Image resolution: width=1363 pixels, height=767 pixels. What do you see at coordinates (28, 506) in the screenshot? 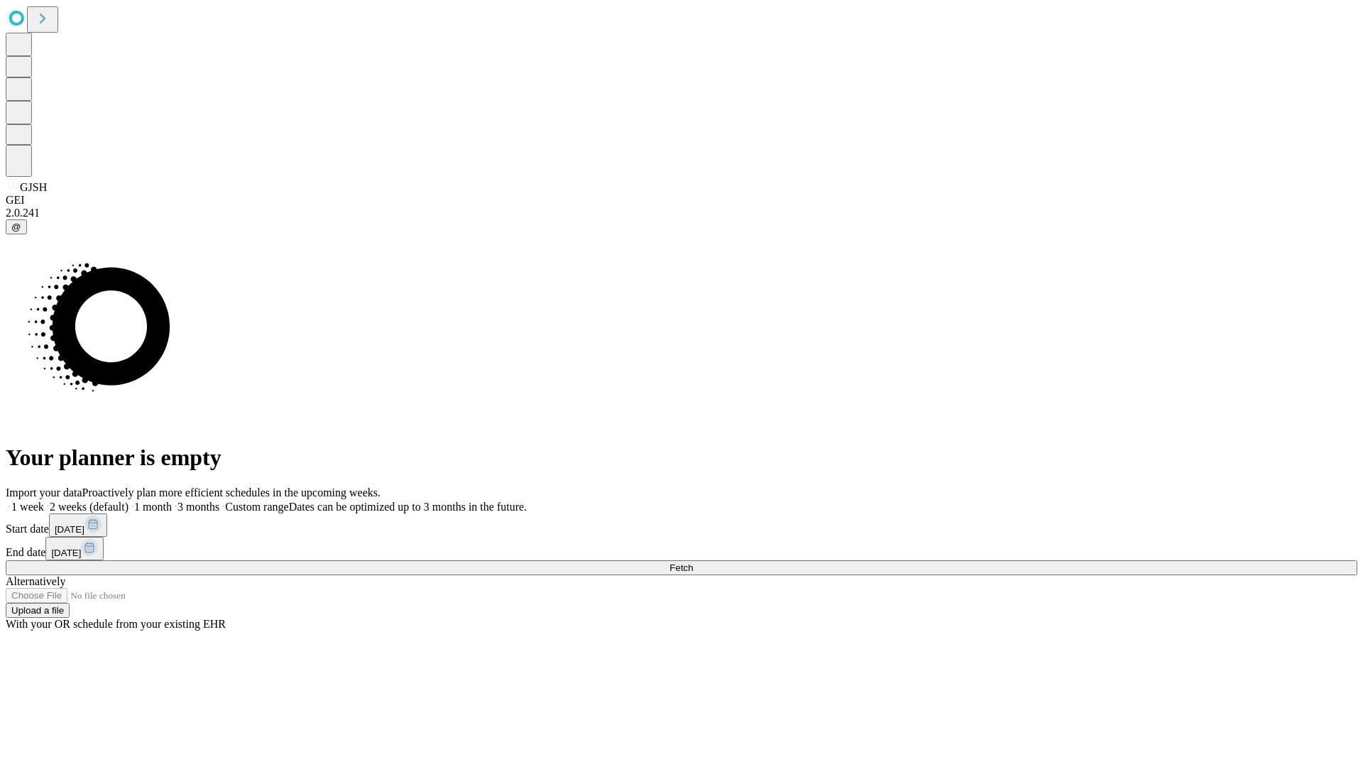
I see `span: 1 week` at bounding box center [28, 506].